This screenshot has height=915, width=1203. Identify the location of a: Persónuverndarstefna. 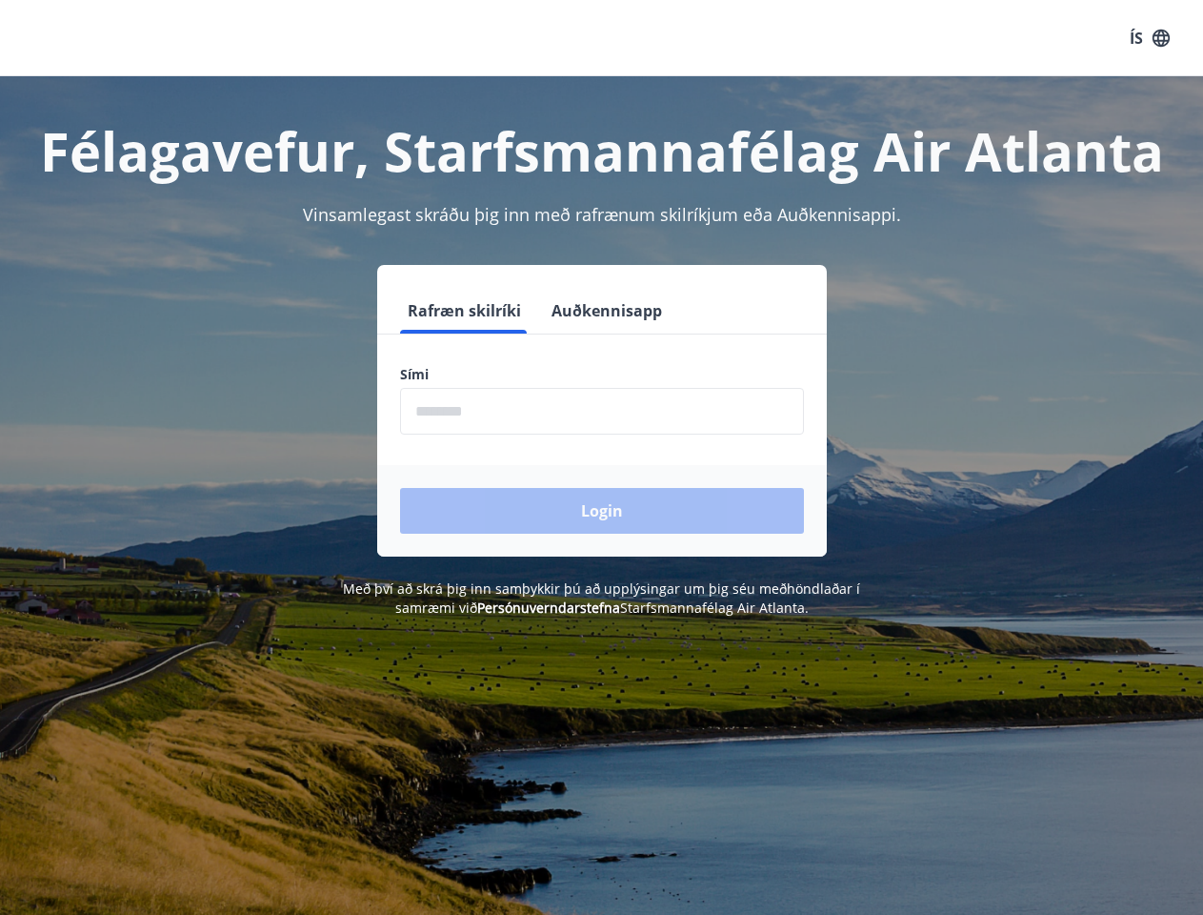
(549, 607).